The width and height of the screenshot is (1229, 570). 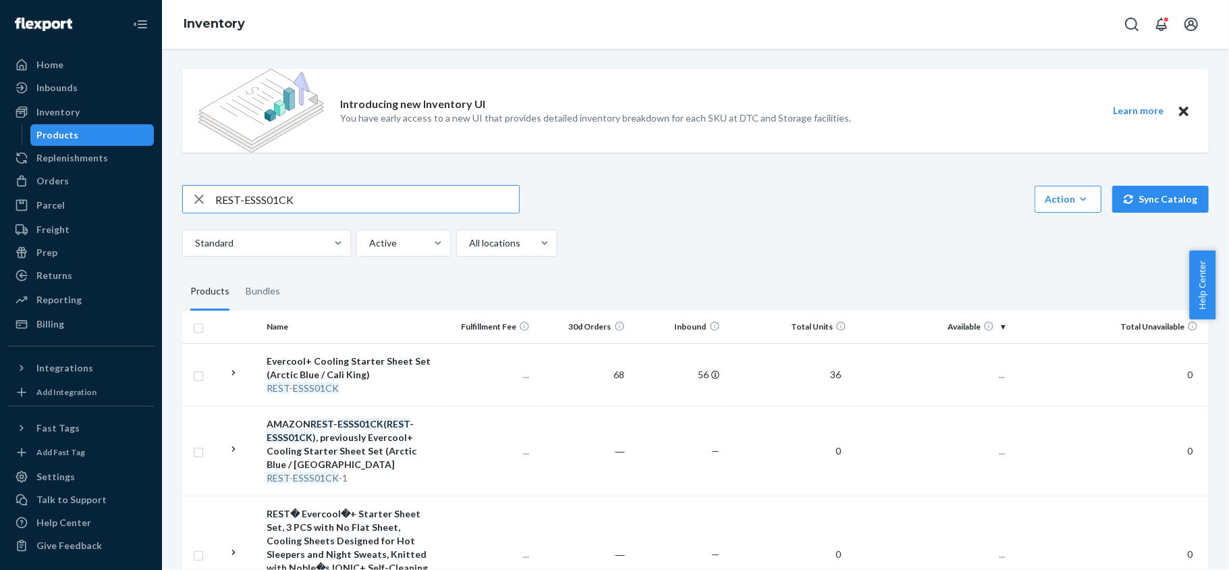 I want to click on td: 68, so click(x=583, y=374).